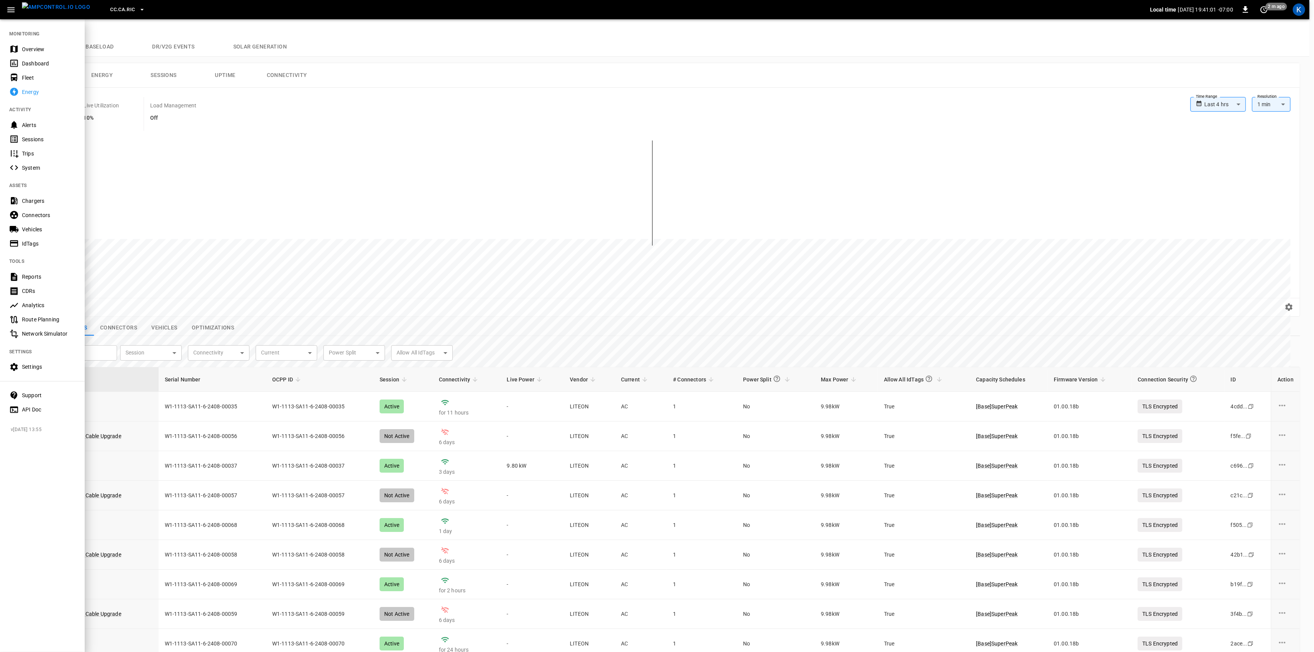  What do you see at coordinates (49, 125) in the screenshot?
I see `div: Alerts` at bounding box center [49, 125].